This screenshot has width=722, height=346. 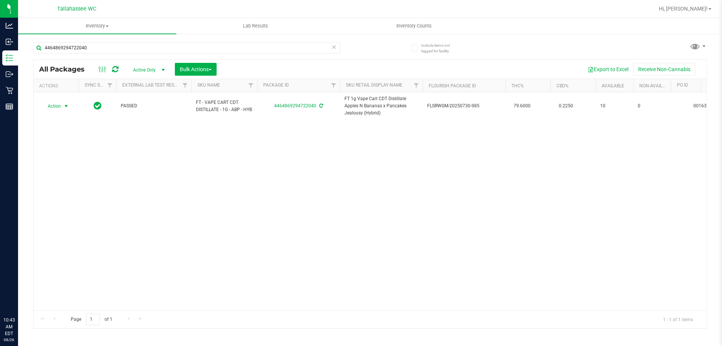 I want to click on button: Bulk Actions, so click(x=196, y=69).